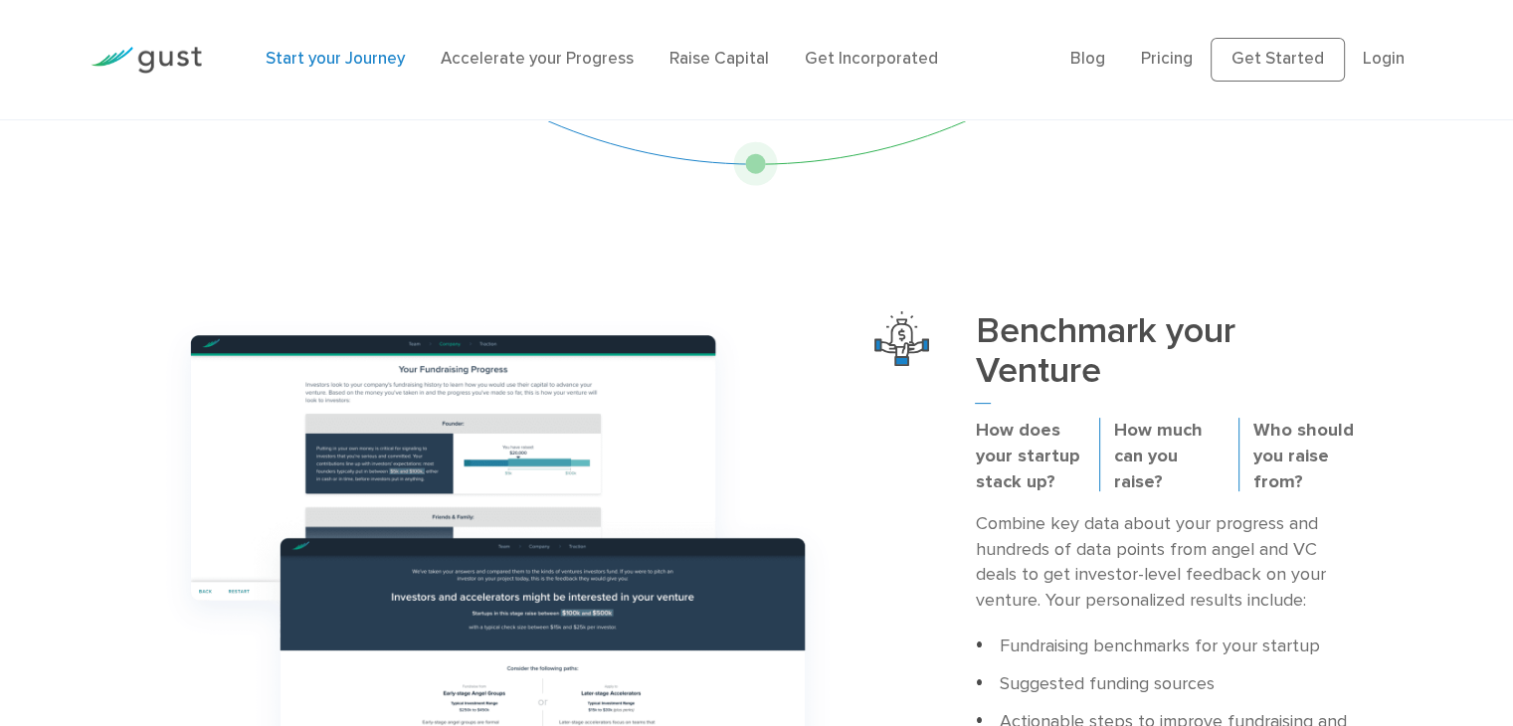 The width and height of the screenshot is (1513, 726). Describe the element at coordinates (1168, 647) in the screenshot. I see `li: Fundraising benchmarks for your startup` at that location.